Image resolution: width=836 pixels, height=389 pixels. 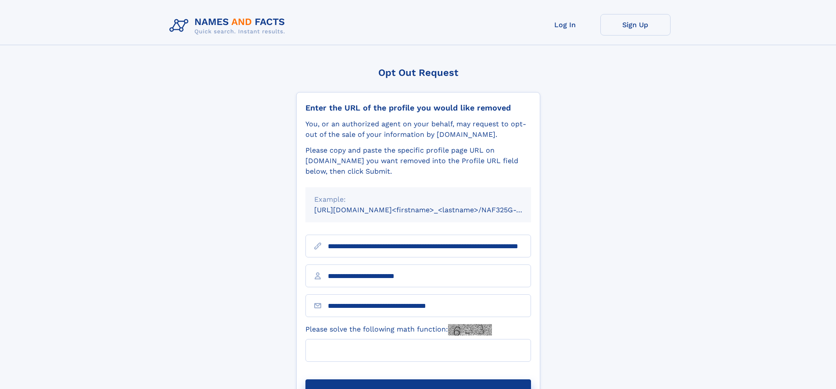 What do you see at coordinates (635, 25) in the screenshot?
I see `a: Sign Up` at bounding box center [635, 25].